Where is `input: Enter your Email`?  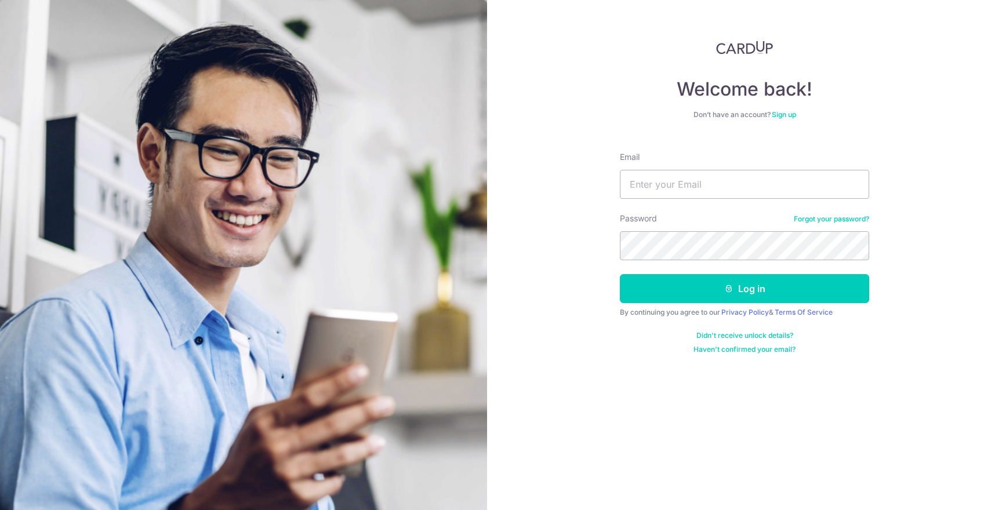 input: Enter your Email is located at coordinates (745, 184).